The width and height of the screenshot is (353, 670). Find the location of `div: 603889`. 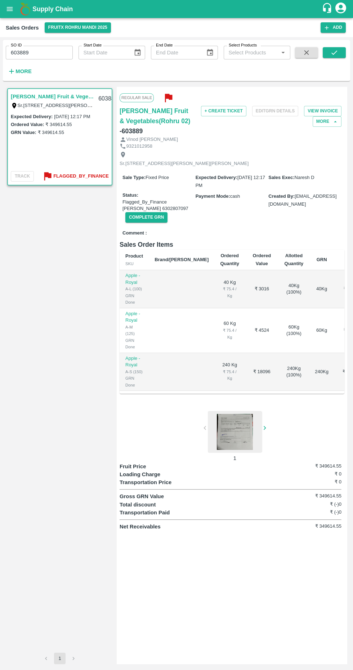

div: 603889 is located at coordinates (108, 99).